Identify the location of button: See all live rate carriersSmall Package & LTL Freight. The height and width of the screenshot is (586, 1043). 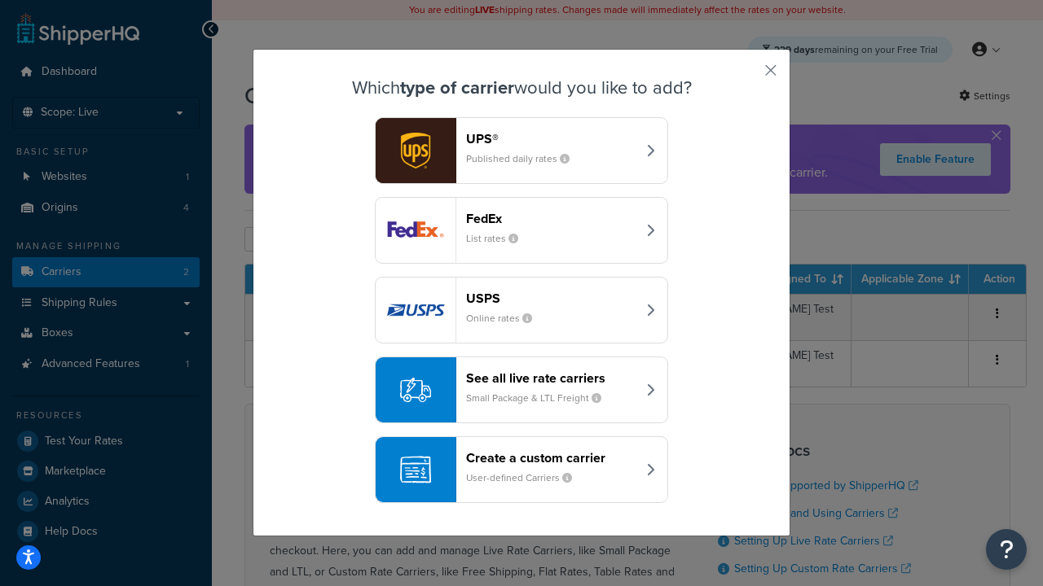
(521, 390).